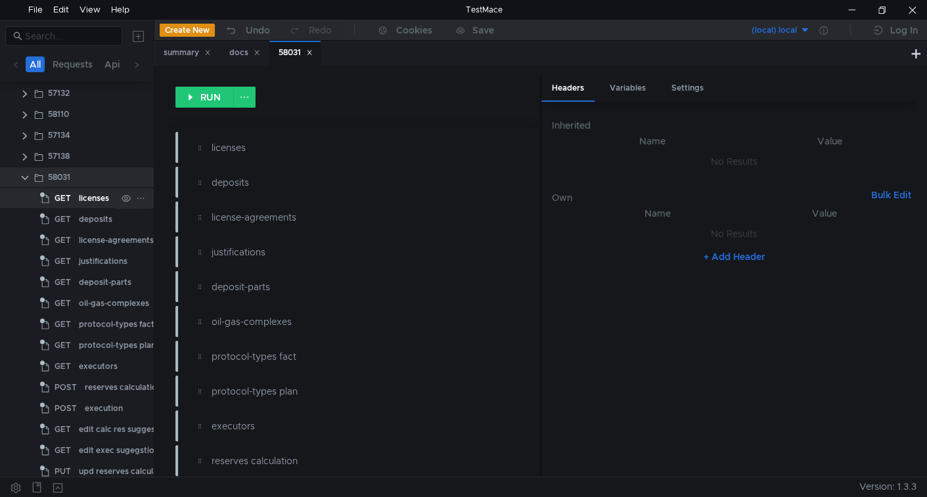  Describe the element at coordinates (774, 30) in the screenshot. I see `div: (local) local` at that location.